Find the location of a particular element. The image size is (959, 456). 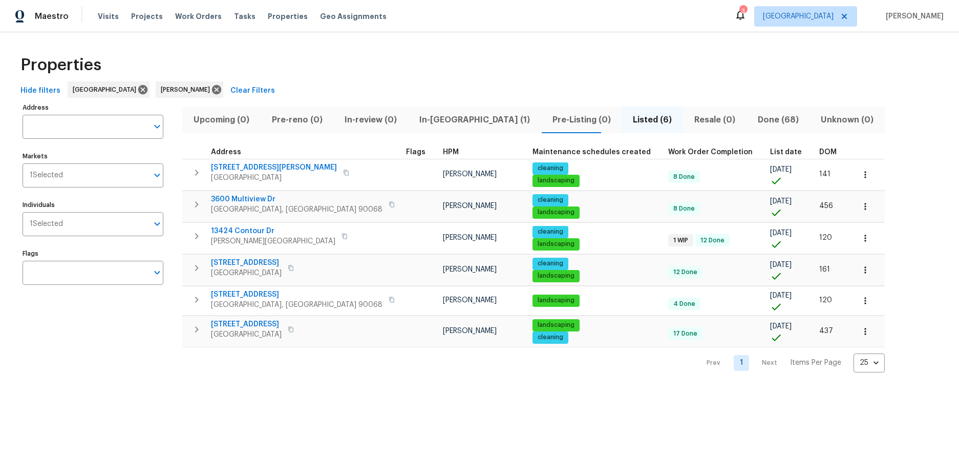

span: Projects is located at coordinates (147, 16).